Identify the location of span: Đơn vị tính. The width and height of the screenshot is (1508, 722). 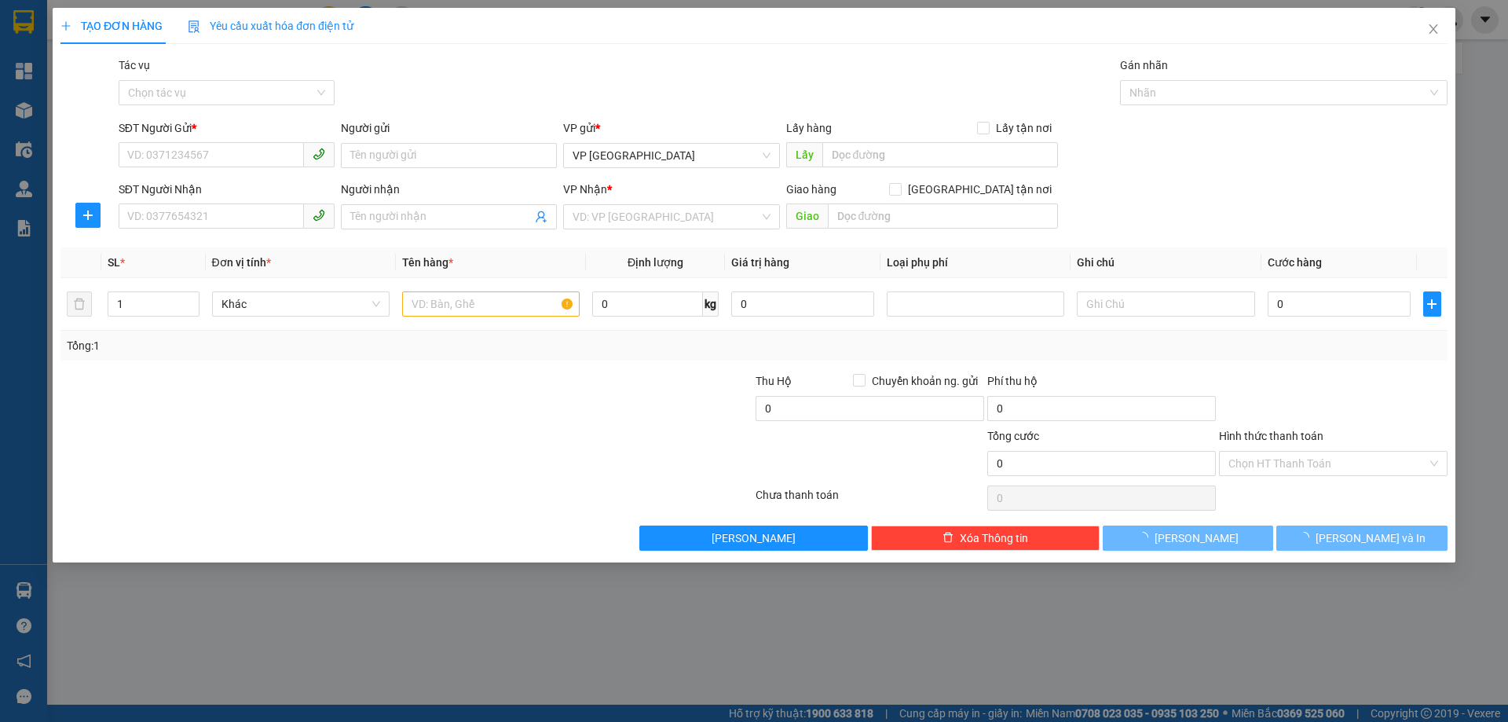
(241, 262).